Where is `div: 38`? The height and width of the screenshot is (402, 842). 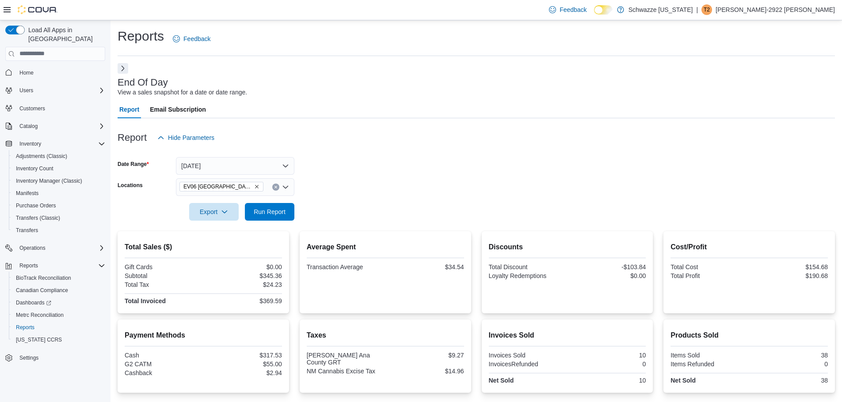 div: 38 is located at coordinates (789, 356).